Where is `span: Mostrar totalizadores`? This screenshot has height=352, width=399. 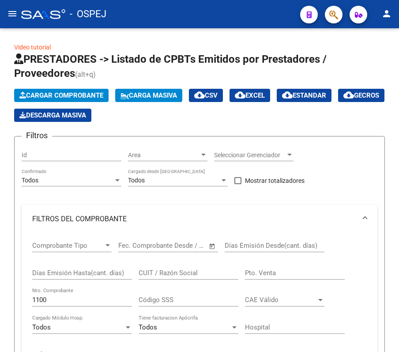 span: Mostrar totalizadores is located at coordinates (275, 181).